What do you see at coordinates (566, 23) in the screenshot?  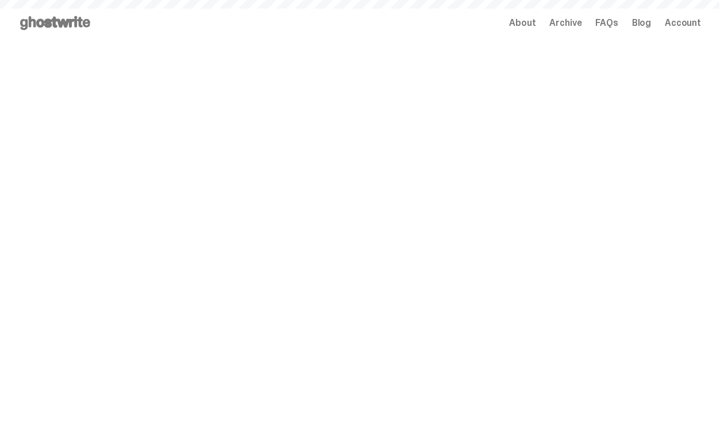 I see `span: Archive` at bounding box center [566, 23].